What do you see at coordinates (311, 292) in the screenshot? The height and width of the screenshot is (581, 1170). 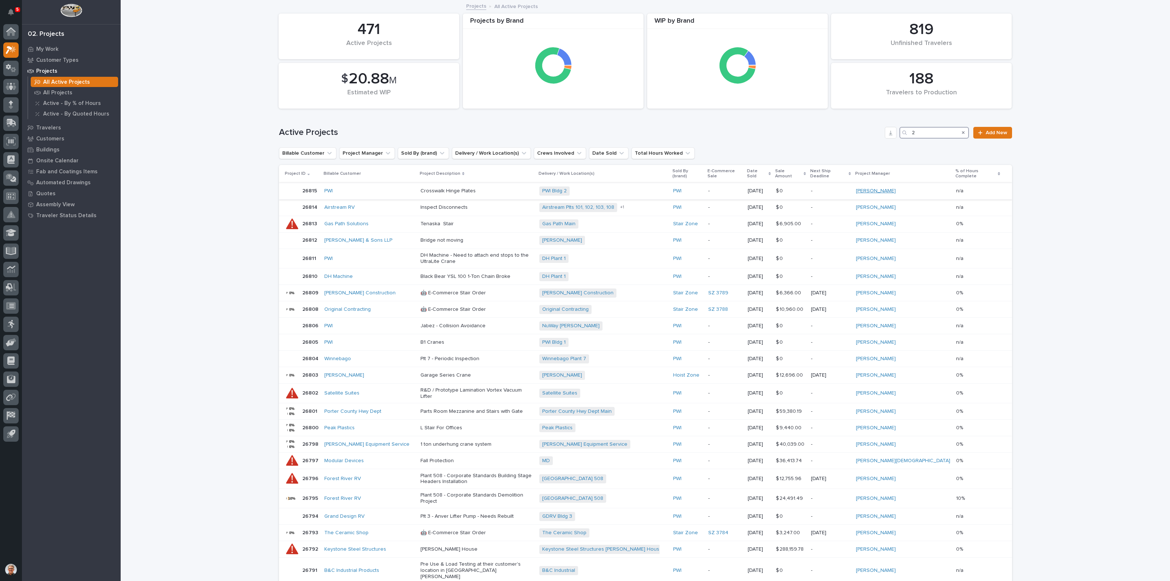 I see `p: 26809` at bounding box center [311, 292].